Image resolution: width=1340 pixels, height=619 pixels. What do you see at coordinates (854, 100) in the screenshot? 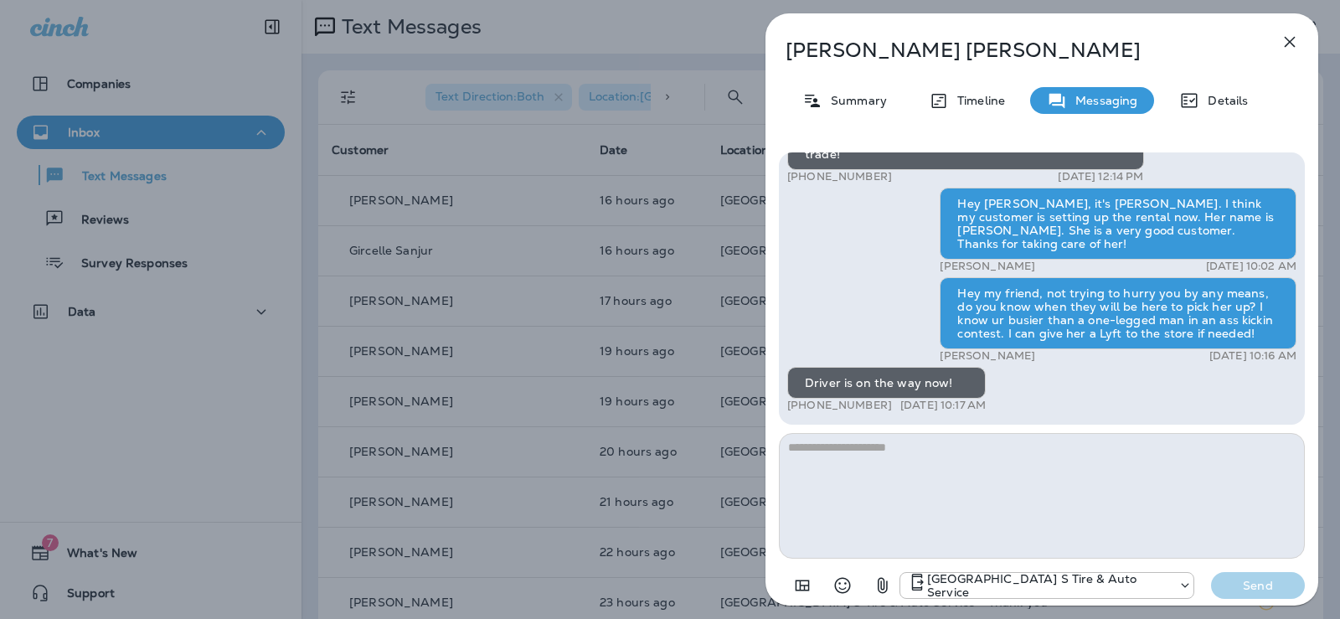
I see `p: Summary` at bounding box center [854, 100].